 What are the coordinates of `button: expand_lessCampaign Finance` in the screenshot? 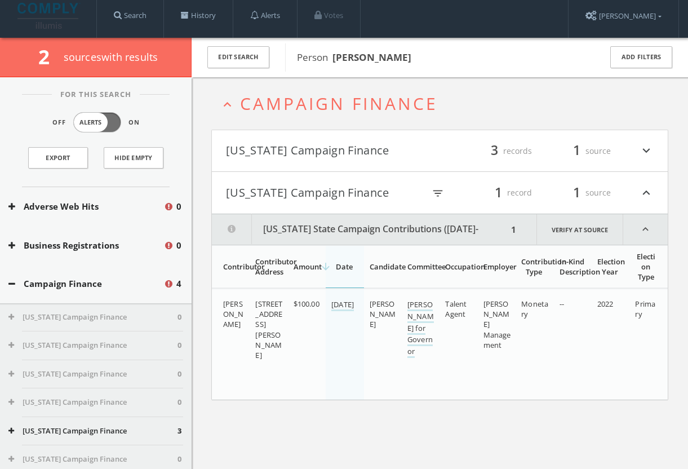 It's located at (444, 103).